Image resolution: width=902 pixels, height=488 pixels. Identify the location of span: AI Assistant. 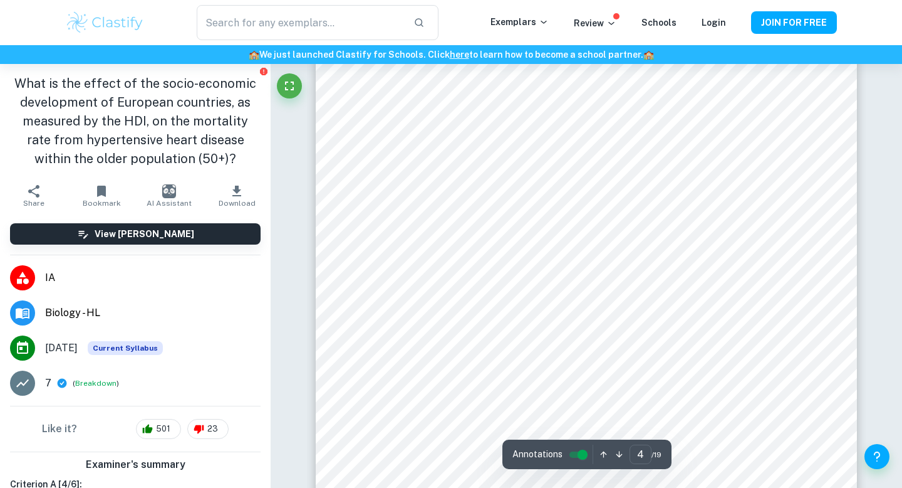
(169, 203).